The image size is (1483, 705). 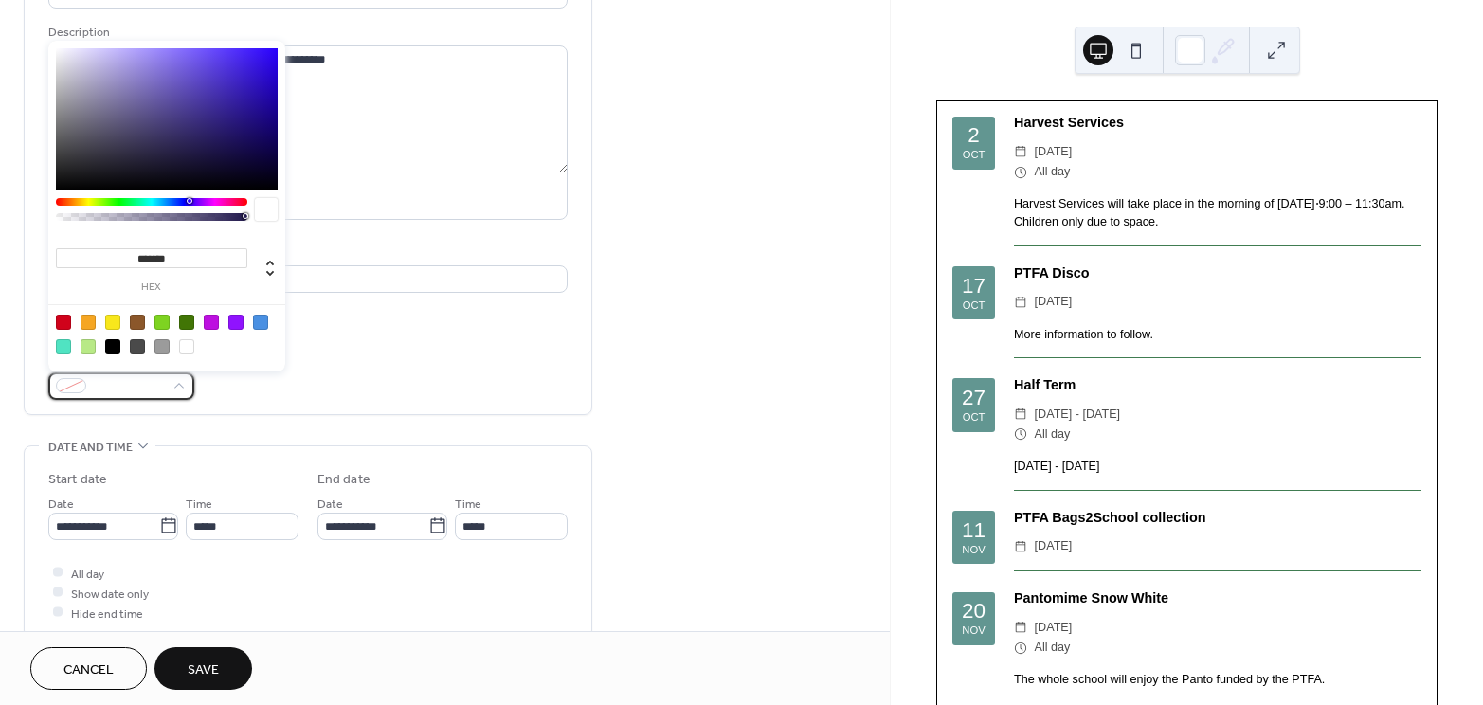 What do you see at coordinates (1218, 518) in the screenshot?
I see `div: PTFA Bags2School collection` at bounding box center [1218, 518].